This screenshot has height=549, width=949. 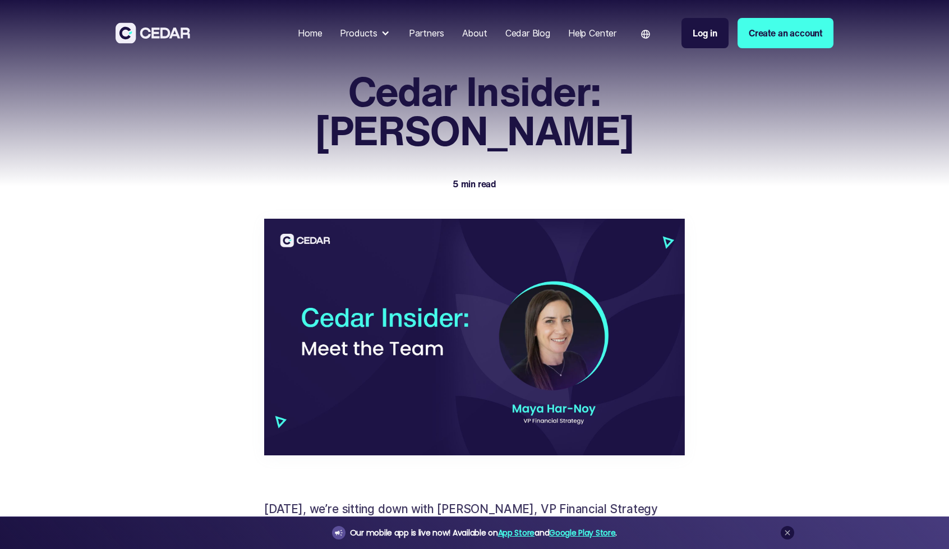 I want to click on div: Help Center, so click(x=592, y=33).